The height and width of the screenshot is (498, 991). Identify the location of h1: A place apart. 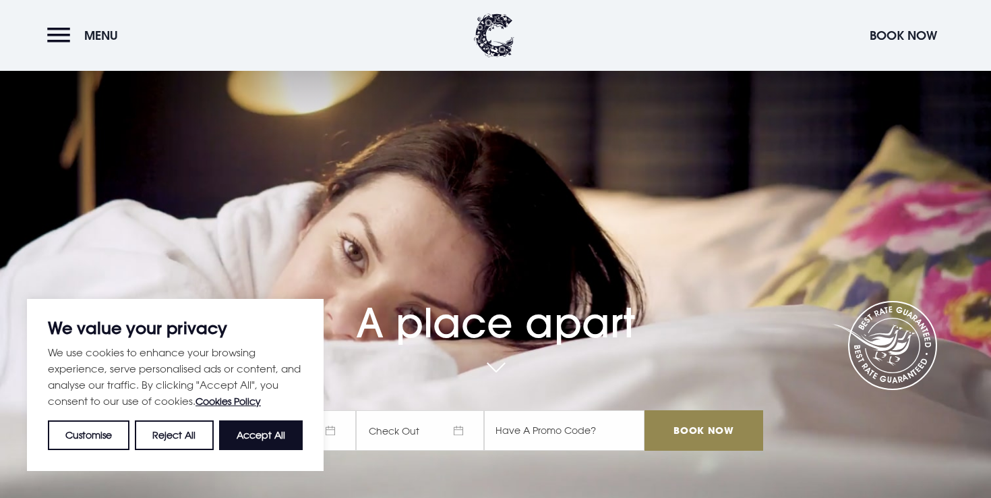
(496, 307).